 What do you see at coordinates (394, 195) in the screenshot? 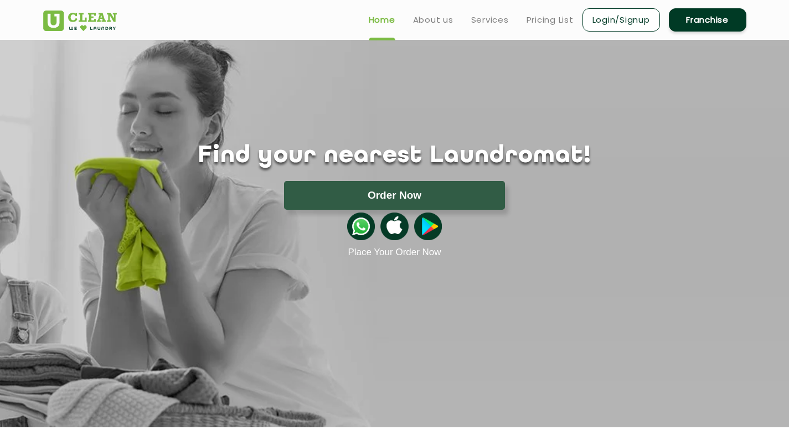
I see `button: Order Now` at bounding box center [394, 195].